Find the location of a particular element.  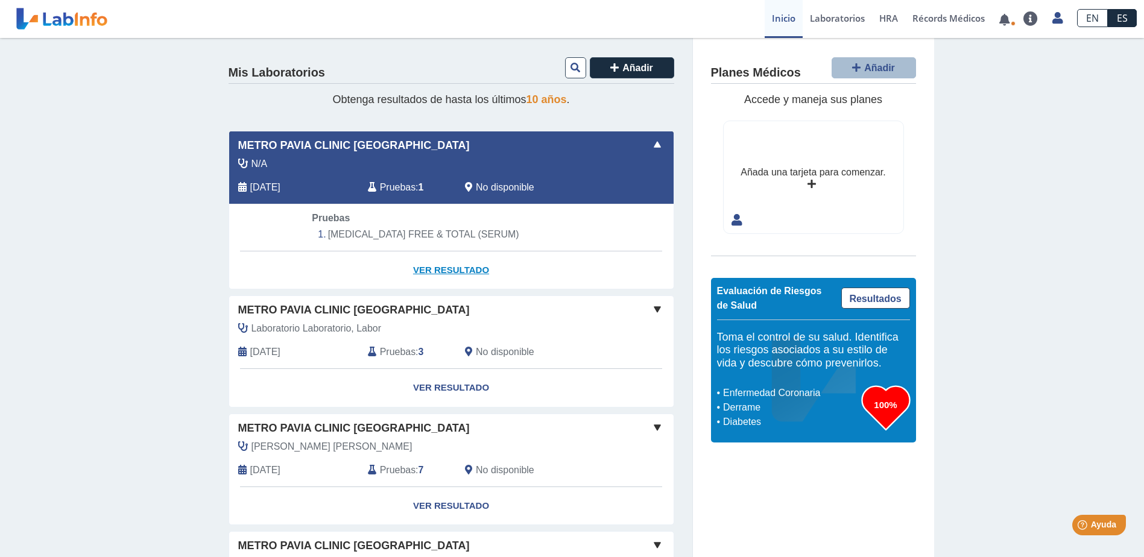

span: Accede y maneja sus planes is located at coordinates (813, 100).